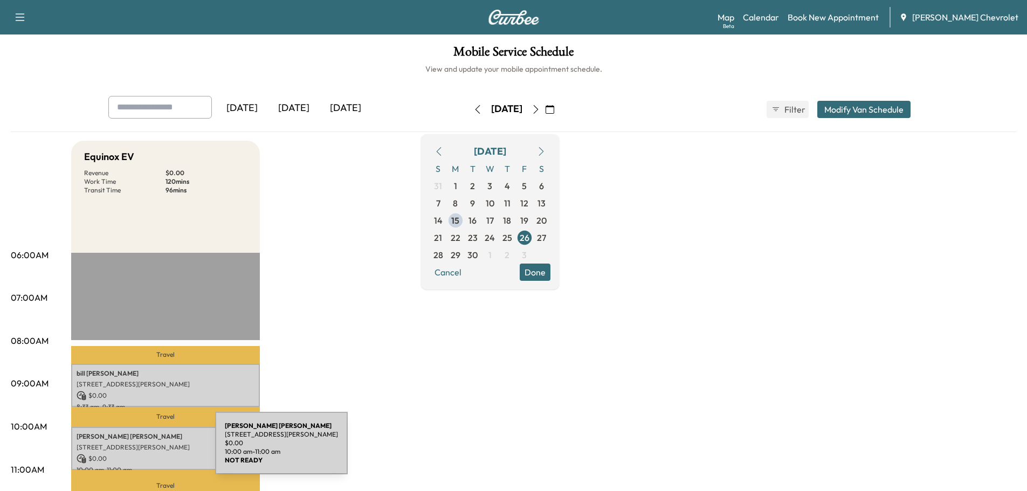  What do you see at coordinates (513, 69) in the screenshot?
I see `h6: View and update your mobile appointment schedule.` at bounding box center [513, 69].